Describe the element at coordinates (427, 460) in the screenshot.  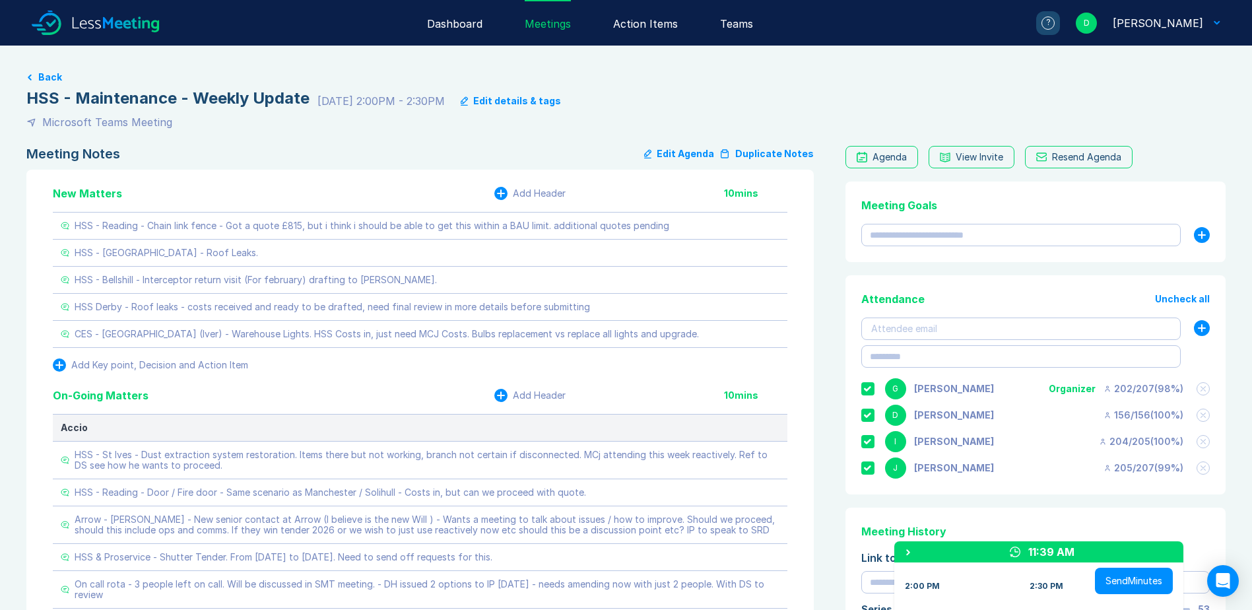
I see `div: HSS - St Ives - Dust extraction system restoration. Items there but not working, branch not certa...` at that location.